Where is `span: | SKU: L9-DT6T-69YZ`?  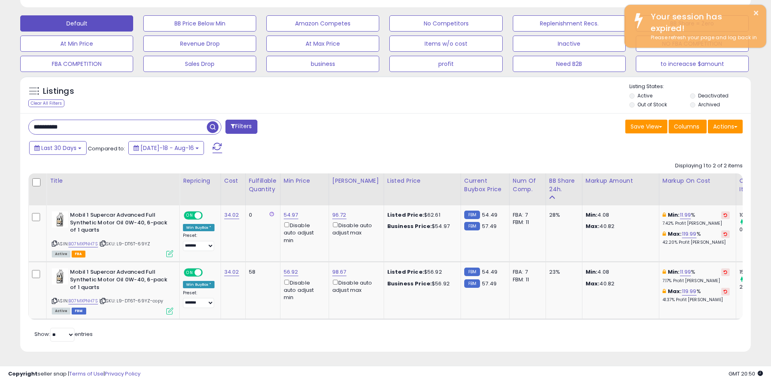 span: | SKU: L9-DT6T-69YZ is located at coordinates (125, 244).